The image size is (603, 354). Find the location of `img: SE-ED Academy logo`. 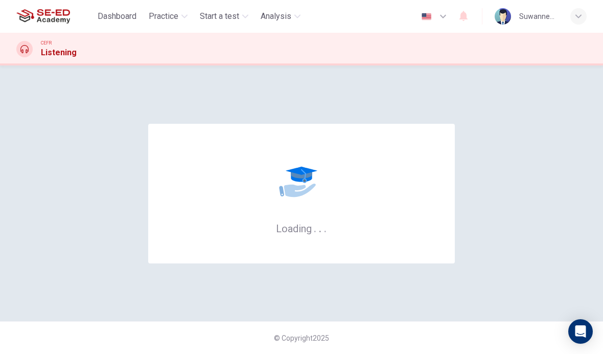

img: SE-ED Academy logo is located at coordinates (43, 16).